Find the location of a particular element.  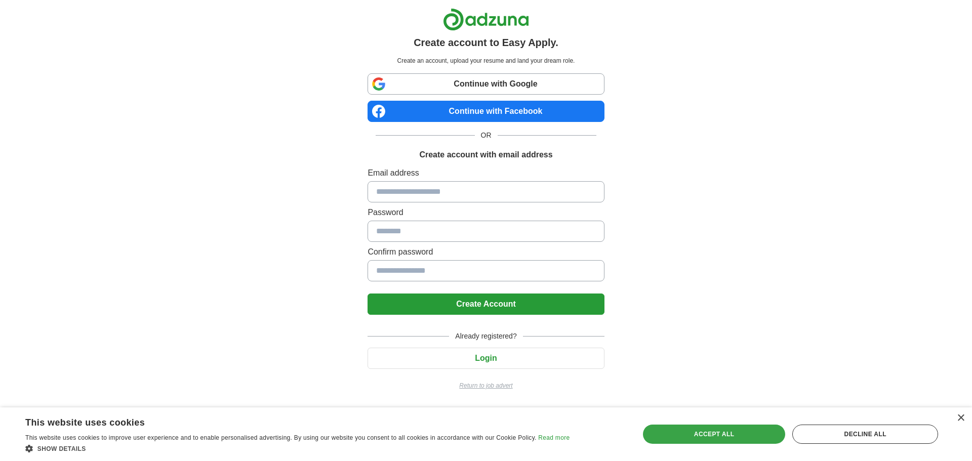

h1: Create account to Easy Apply. is located at coordinates (486, 43).